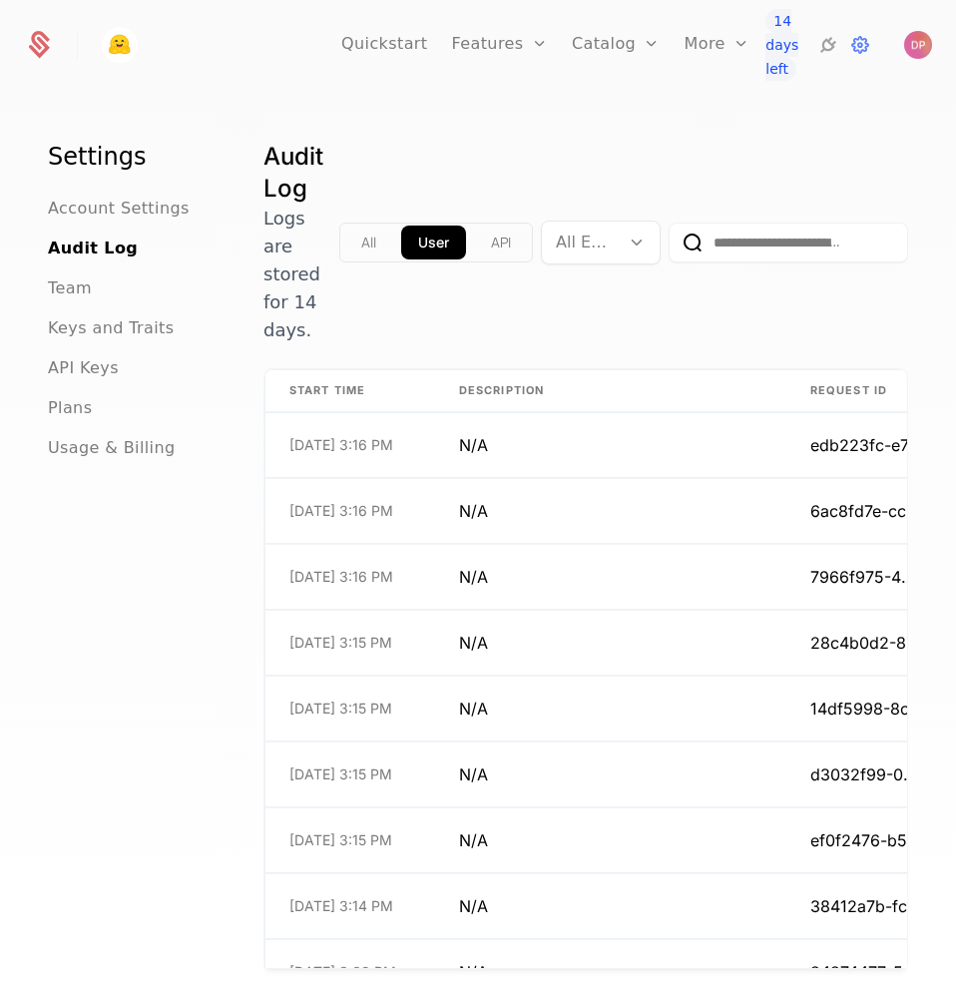 The height and width of the screenshot is (990, 956). What do you see at coordinates (866, 840) in the screenshot?
I see `span: ef0f2476-b519-429a-8609-215d853125db` at bounding box center [866, 840].